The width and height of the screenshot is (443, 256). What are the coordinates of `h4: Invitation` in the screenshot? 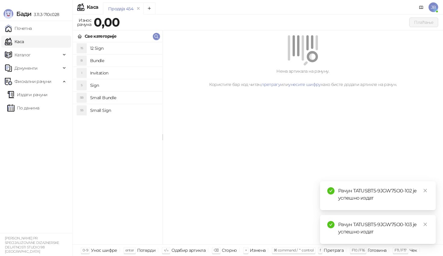 It's located at (124, 73).